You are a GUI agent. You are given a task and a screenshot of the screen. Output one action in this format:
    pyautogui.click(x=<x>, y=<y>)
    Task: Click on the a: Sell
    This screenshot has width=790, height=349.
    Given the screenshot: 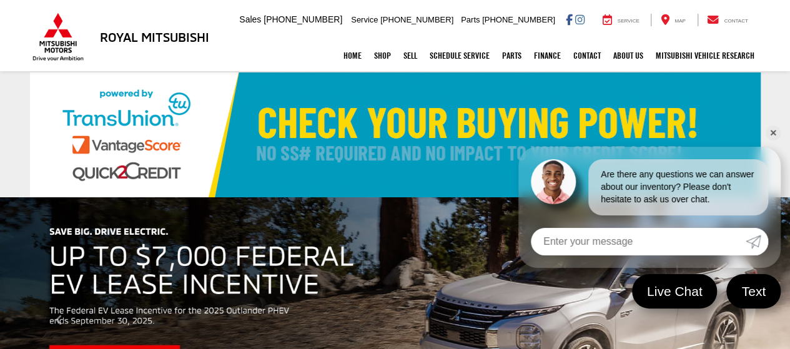 What is the action you would take?
    pyautogui.click(x=410, y=56)
    